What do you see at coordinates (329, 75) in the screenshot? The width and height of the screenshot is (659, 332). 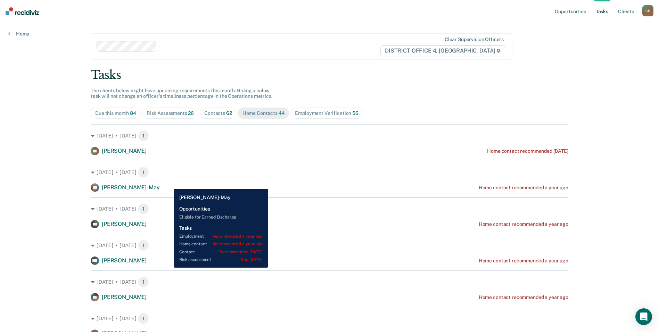 I see `div: Tasks` at bounding box center [329, 75].